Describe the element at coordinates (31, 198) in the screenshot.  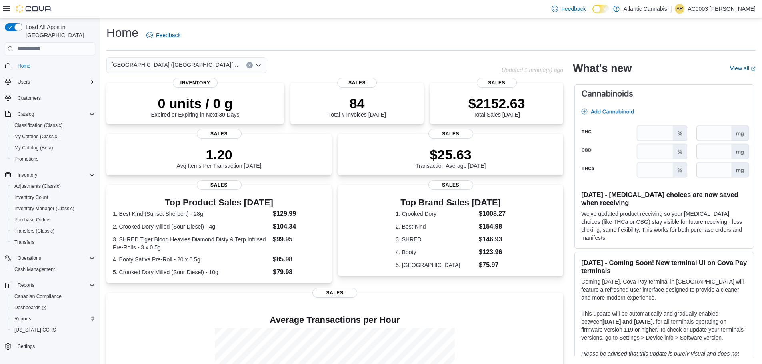
I see `a: Inventory Count` at that location.